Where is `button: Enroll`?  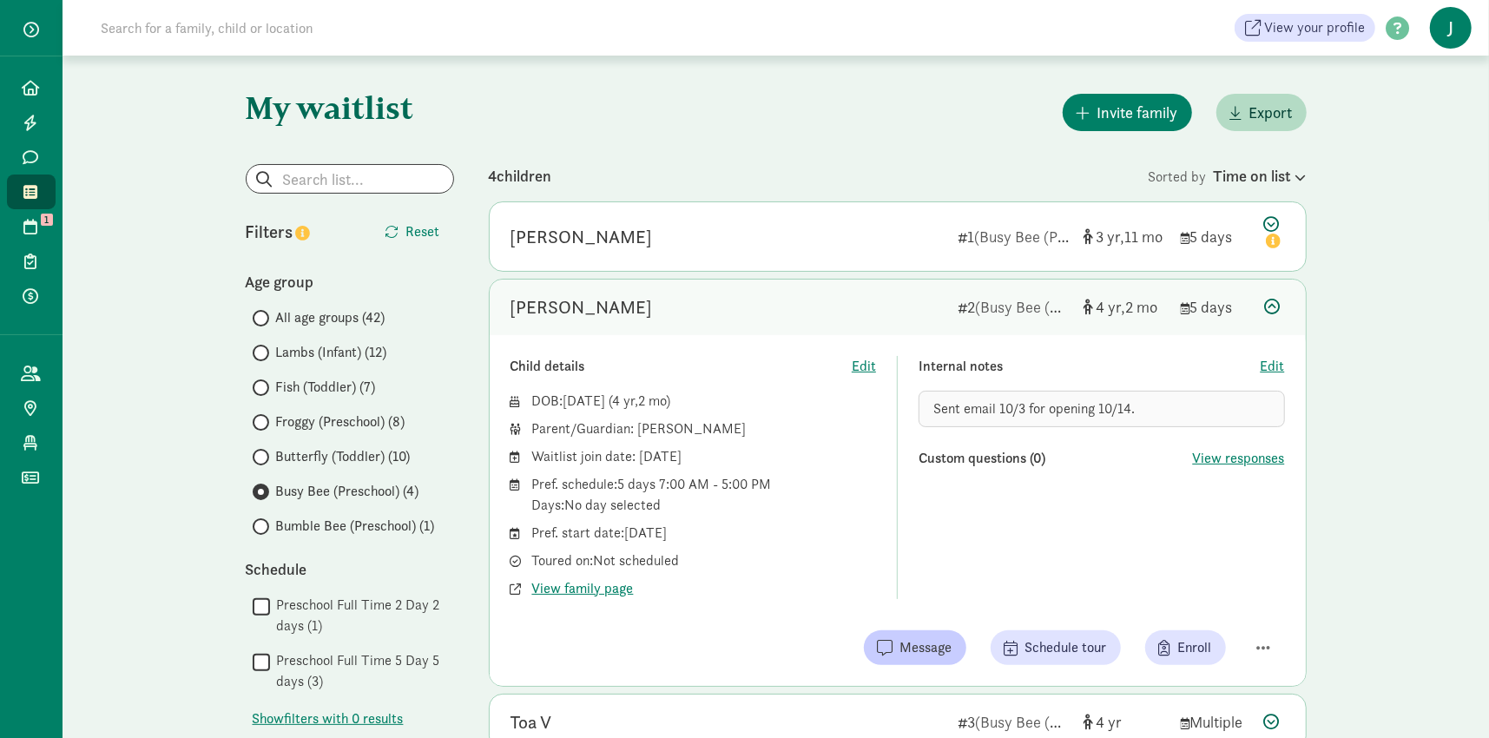 button: Enroll is located at coordinates (1185, 648).